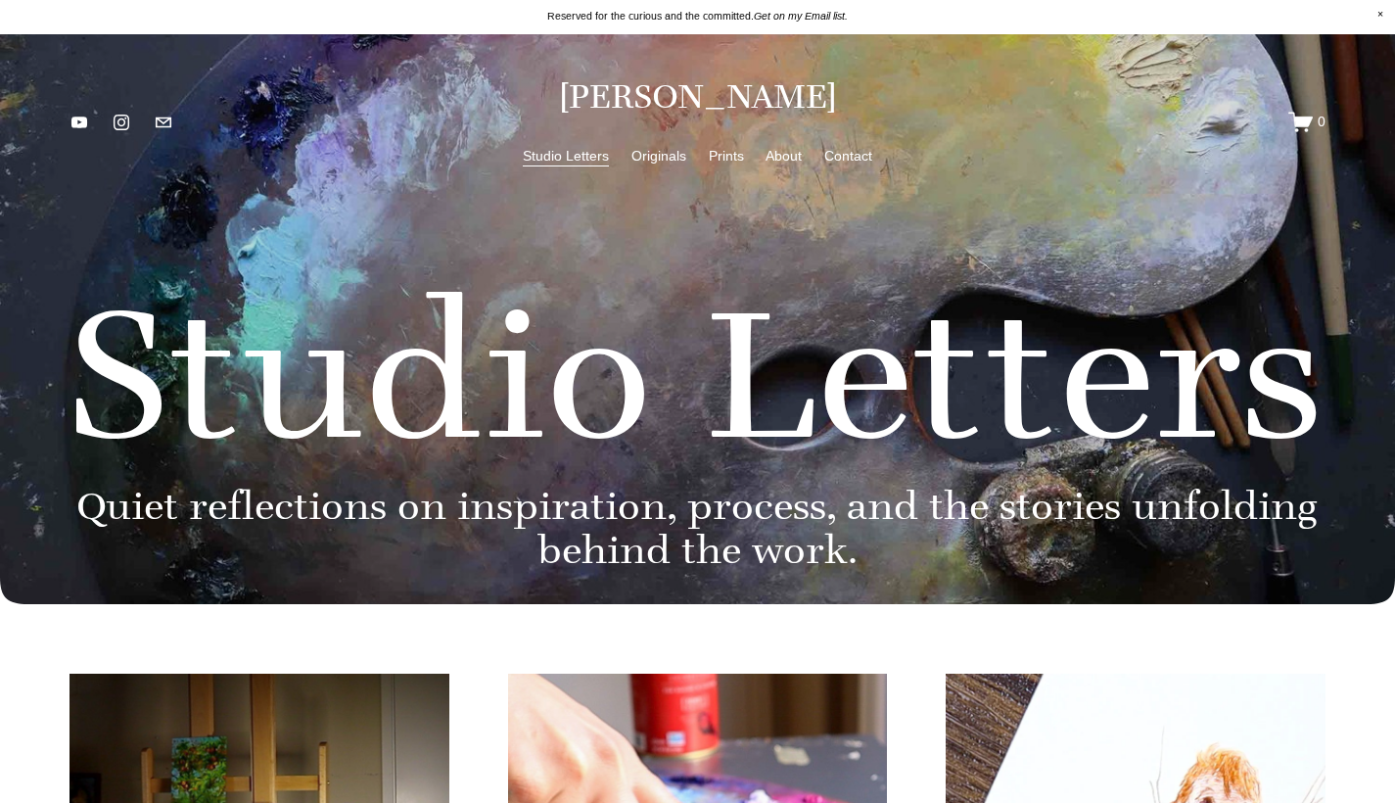 Image resolution: width=1395 pixels, height=803 pixels. I want to click on a: About, so click(783, 156).